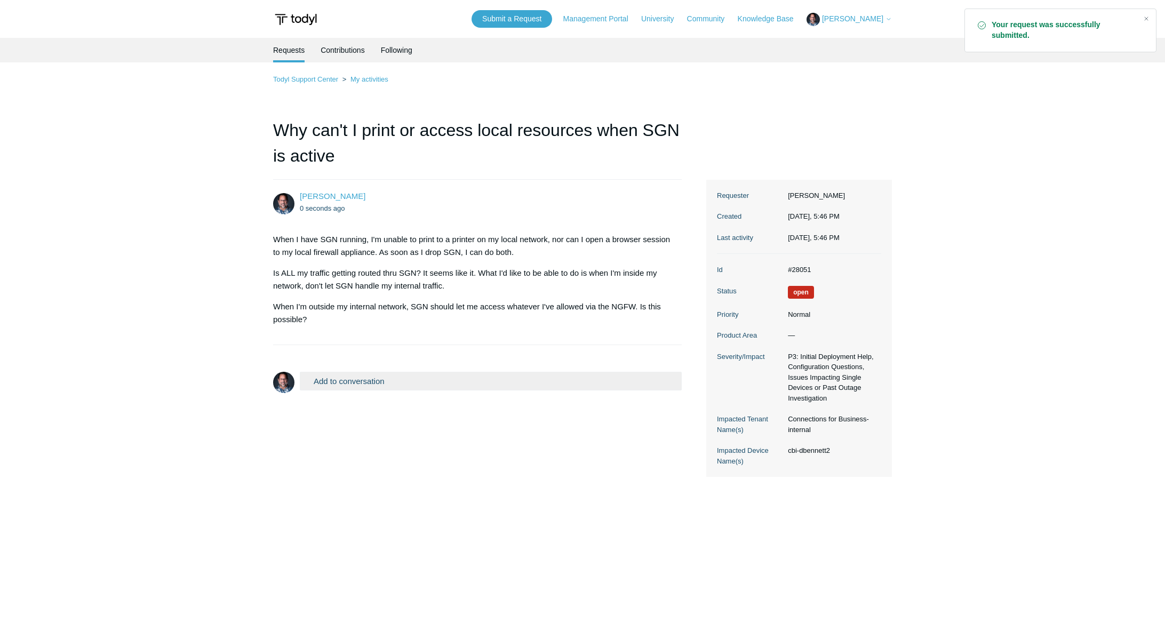 The height and width of the screenshot is (631, 1165). I want to click on a: Community, so click(711, 19).